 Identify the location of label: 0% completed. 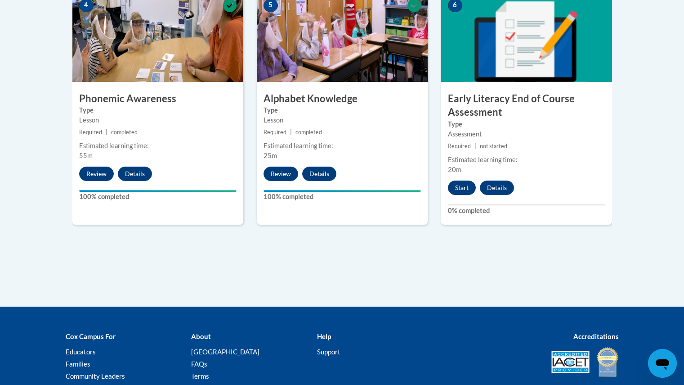
(527, 211).